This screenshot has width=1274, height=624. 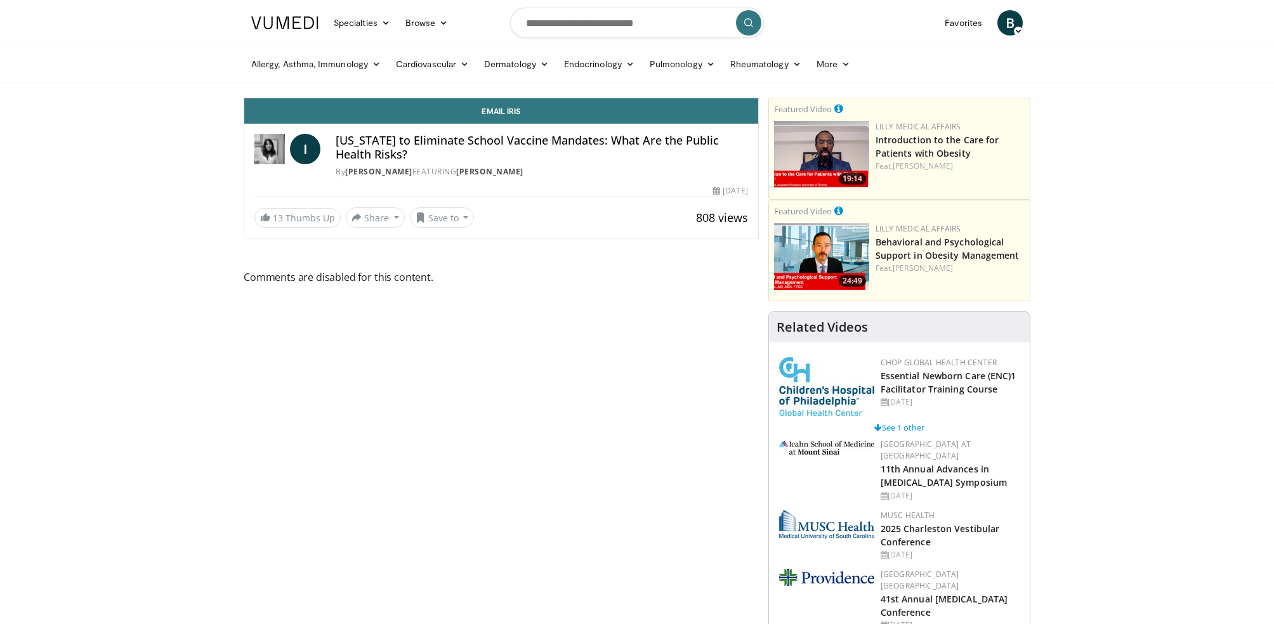 What do you see at coordinates (822, 327) in the screenshot?
I see `h4: Related Videos` at bounding box center [822, 327].